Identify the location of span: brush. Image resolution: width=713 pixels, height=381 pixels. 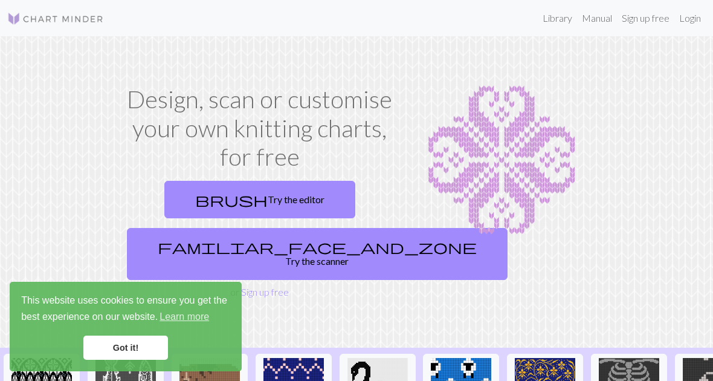
(231, 199).